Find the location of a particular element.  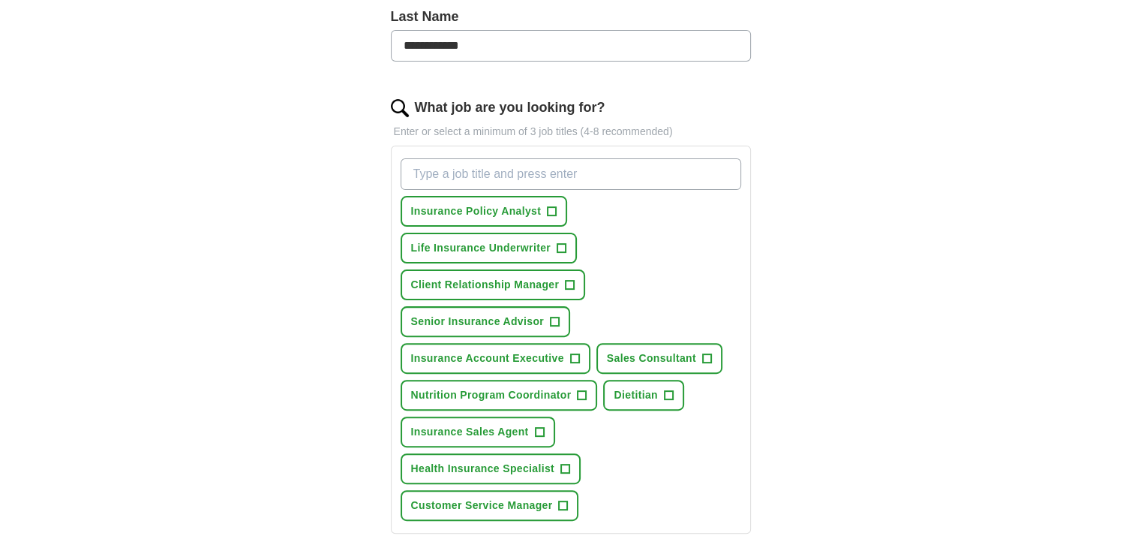

button: Senior Insurance Advisor is located at coordinates (485, 321).